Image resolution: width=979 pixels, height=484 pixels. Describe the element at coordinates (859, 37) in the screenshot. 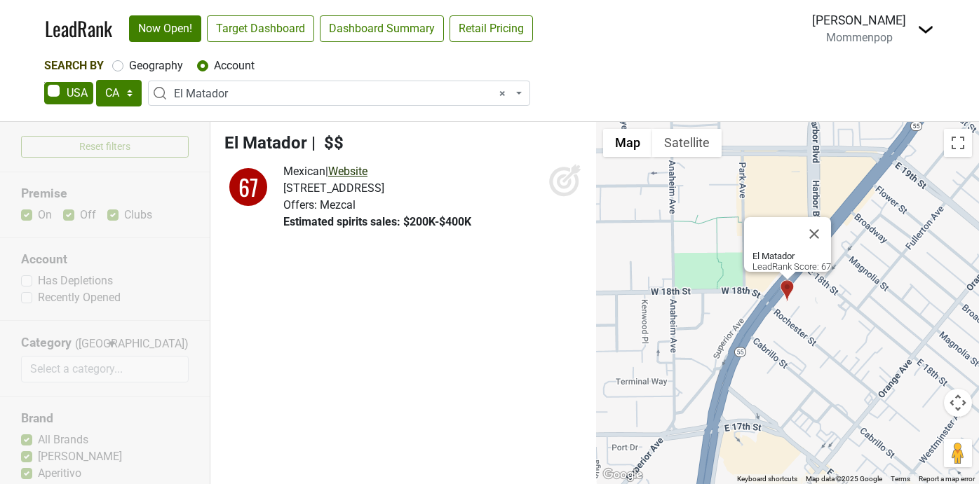

I see `span: Mommenpop` at that location.